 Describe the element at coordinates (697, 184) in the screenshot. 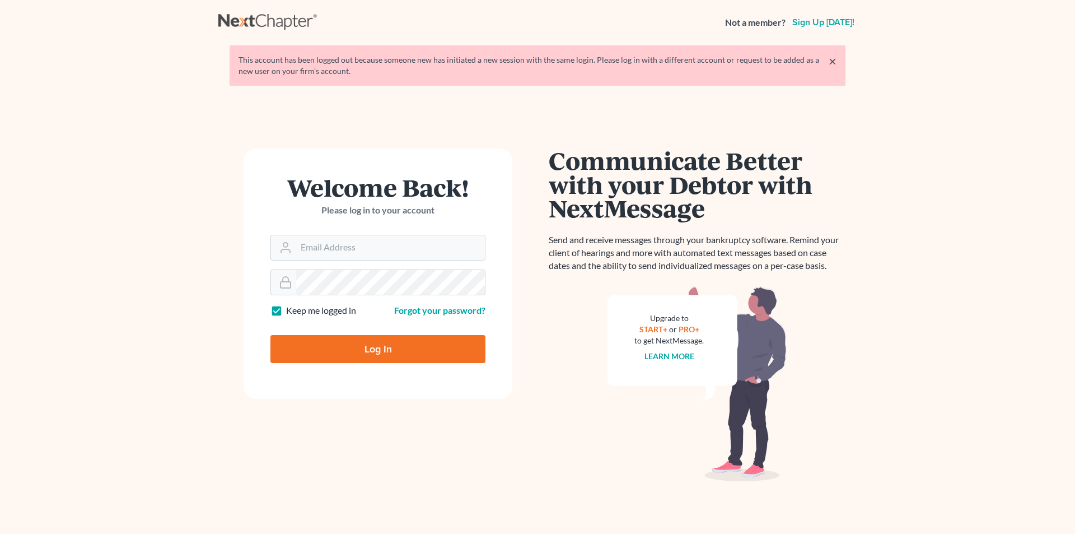

I see `h1: Communicate Better with your Debtor with NextMessage` at that location.